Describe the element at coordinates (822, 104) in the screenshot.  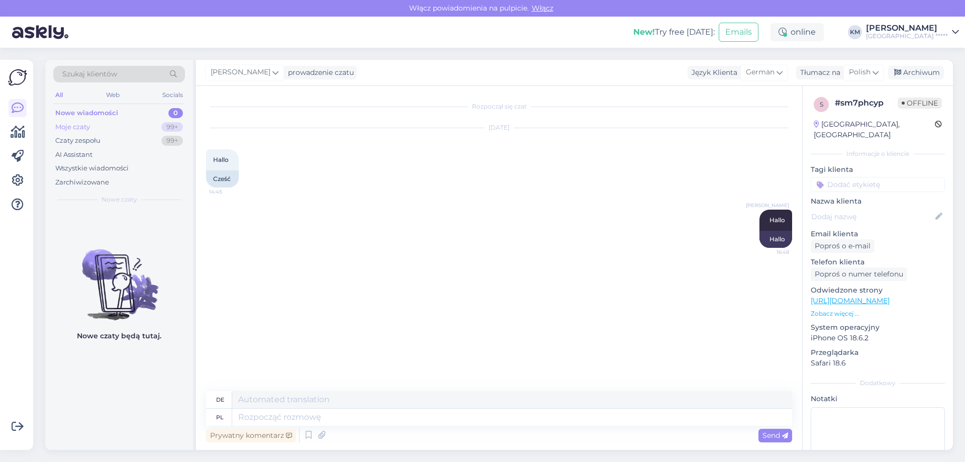
I see `span: s` at that location.